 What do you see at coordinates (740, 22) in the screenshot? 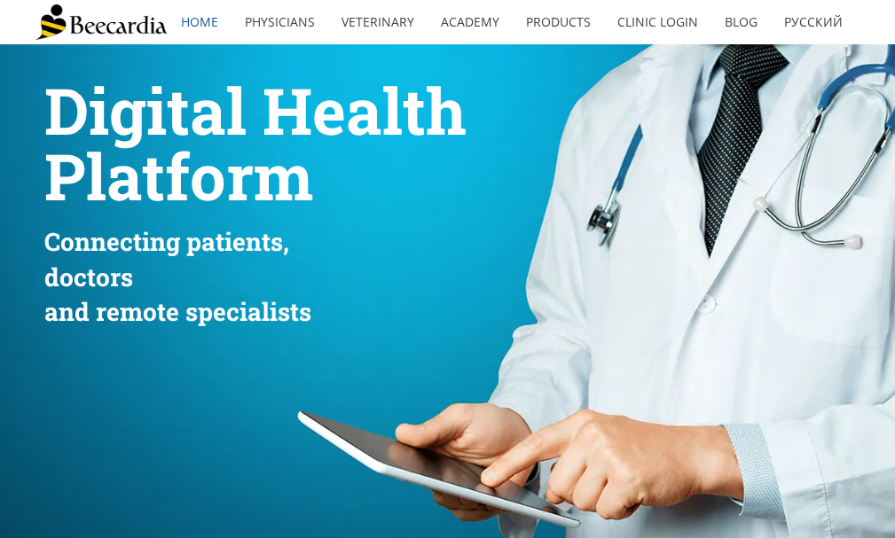
I see `a: Blog` at bounding box center [740, 22].